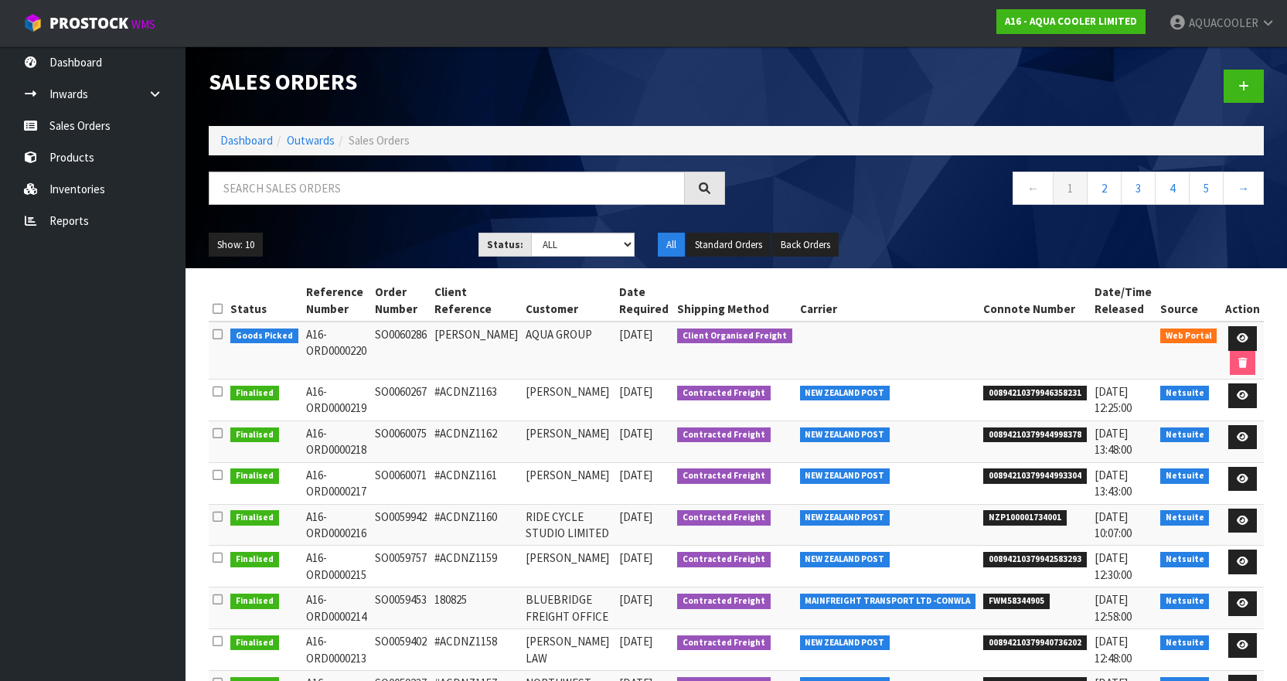  I want to click on a: 4, so click(1172, 188).